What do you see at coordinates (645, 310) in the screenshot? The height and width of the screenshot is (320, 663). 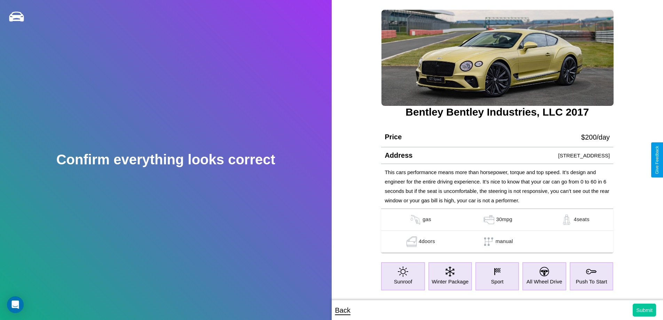 I see `button: Submit` at bounding box center [645, 310].